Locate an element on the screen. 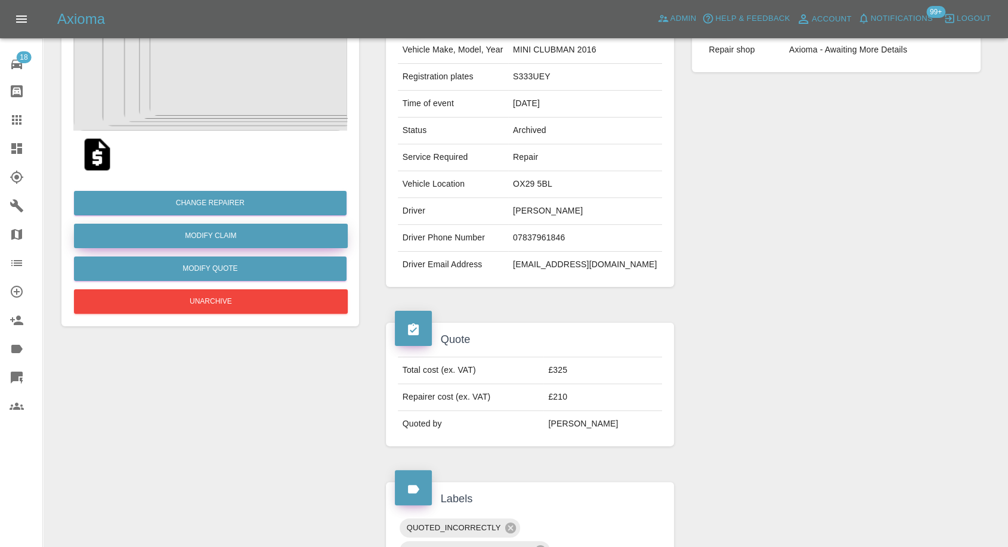 The width and height of the screenshot is (1008, 547). td: £325 is located at coordinates (602, 370).